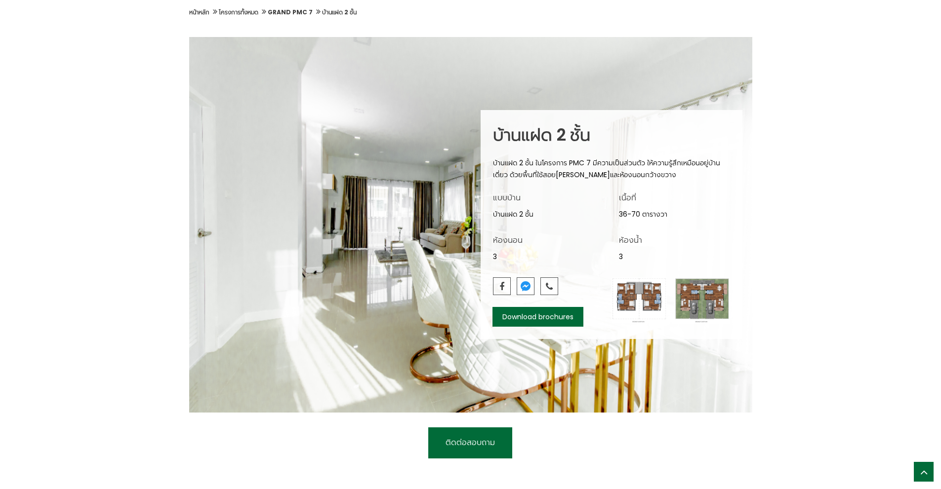  I want to click on p: 36-70 ตารางวา, so click(674, 214).